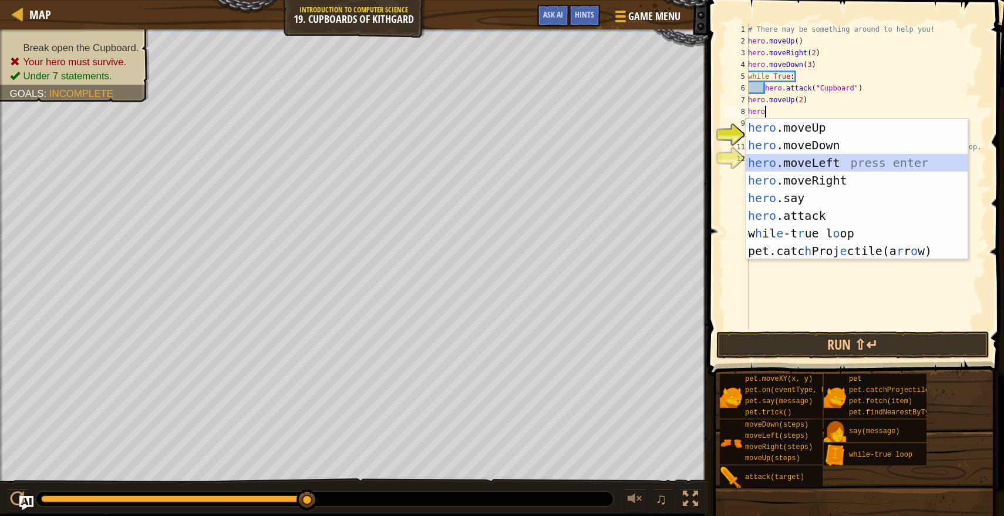 This screenshot has height=516, width=1004. Describe the element at coordinates (737, 53) in the screenshot. I see `div: 3` at that location.